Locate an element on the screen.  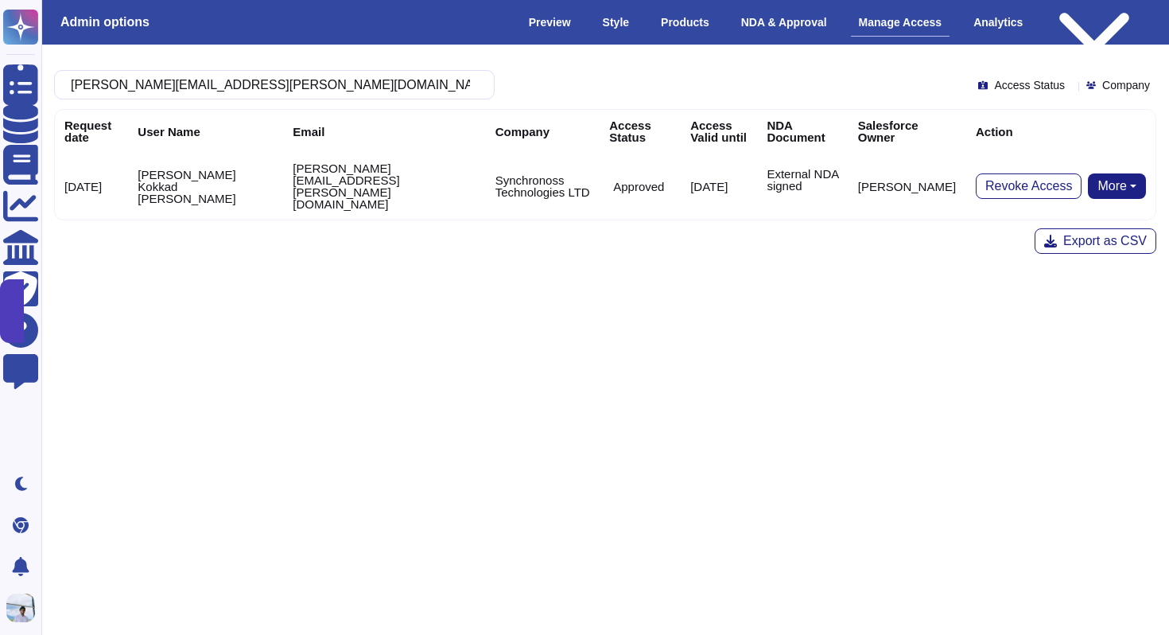
h3: Admin options is located at coordinates (105, 21).